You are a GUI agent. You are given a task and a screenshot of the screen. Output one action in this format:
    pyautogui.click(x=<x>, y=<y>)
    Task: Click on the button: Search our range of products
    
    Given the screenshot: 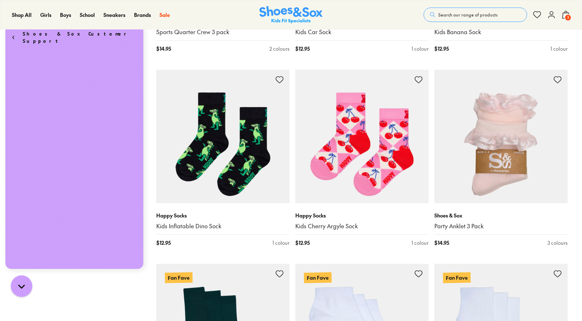 What is the action you would take?
    pyautogui.click(x=475, y=15)
    